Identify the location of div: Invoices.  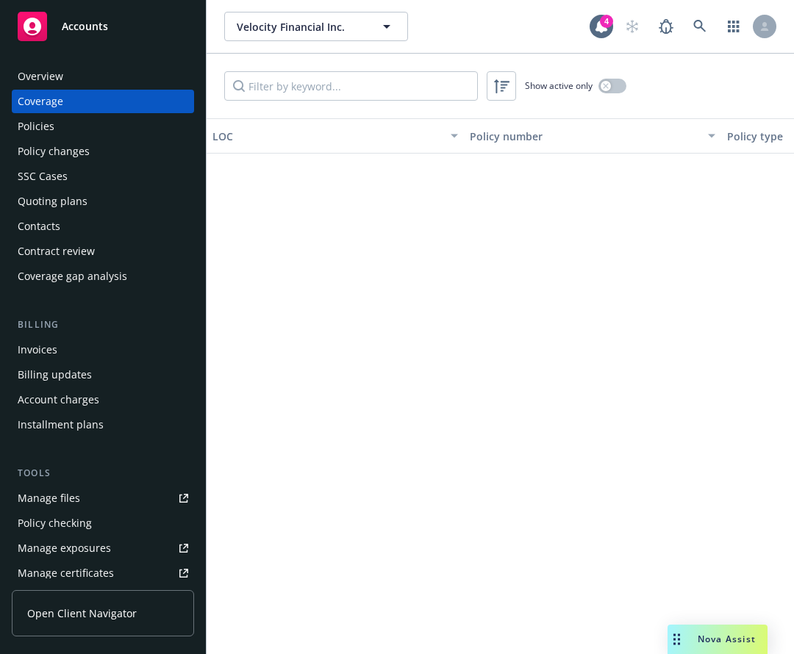
(37, 350).